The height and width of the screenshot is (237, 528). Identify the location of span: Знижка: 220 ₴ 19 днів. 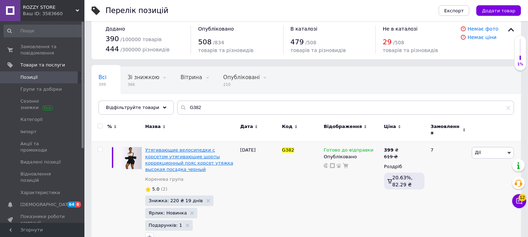
(176, 200).